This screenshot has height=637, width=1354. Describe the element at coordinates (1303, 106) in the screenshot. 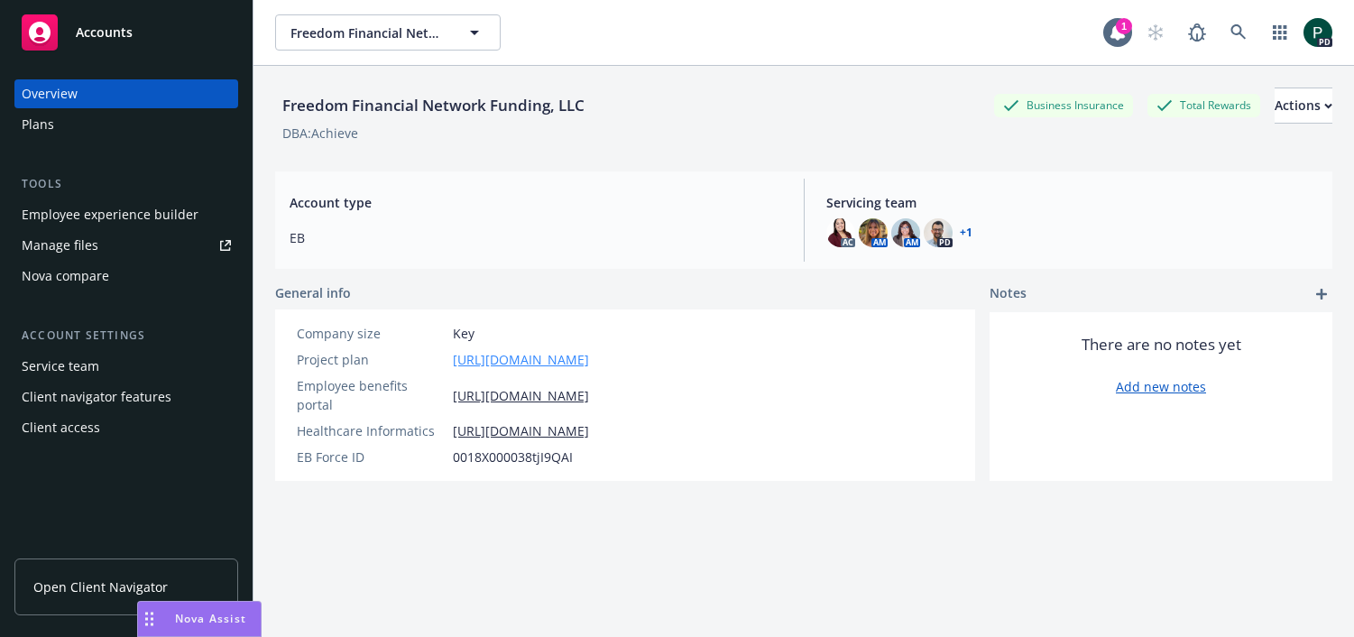

I see `div: Actions` at that location.